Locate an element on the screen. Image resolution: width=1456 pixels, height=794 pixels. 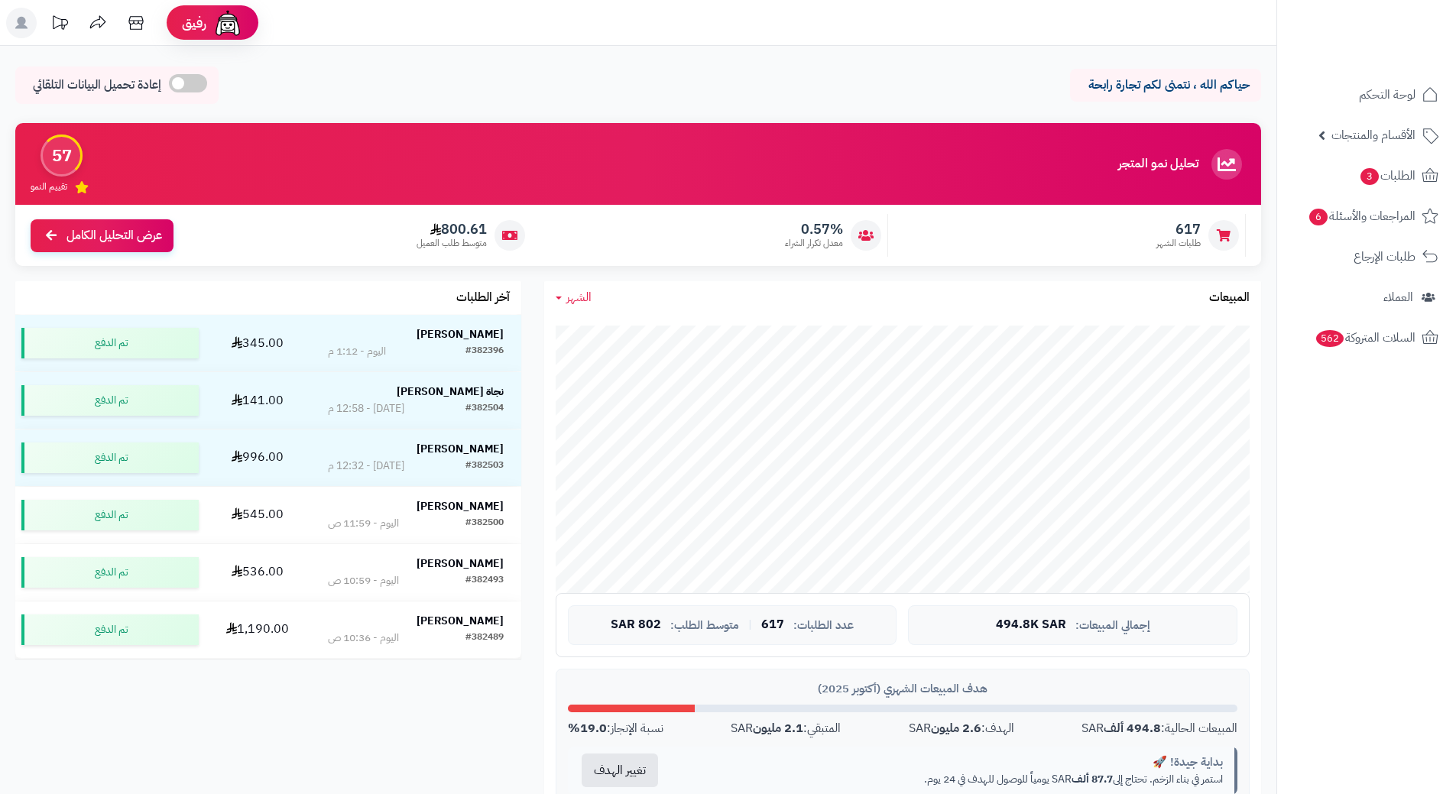
a: الشهر is located at coordinates (573, 297).